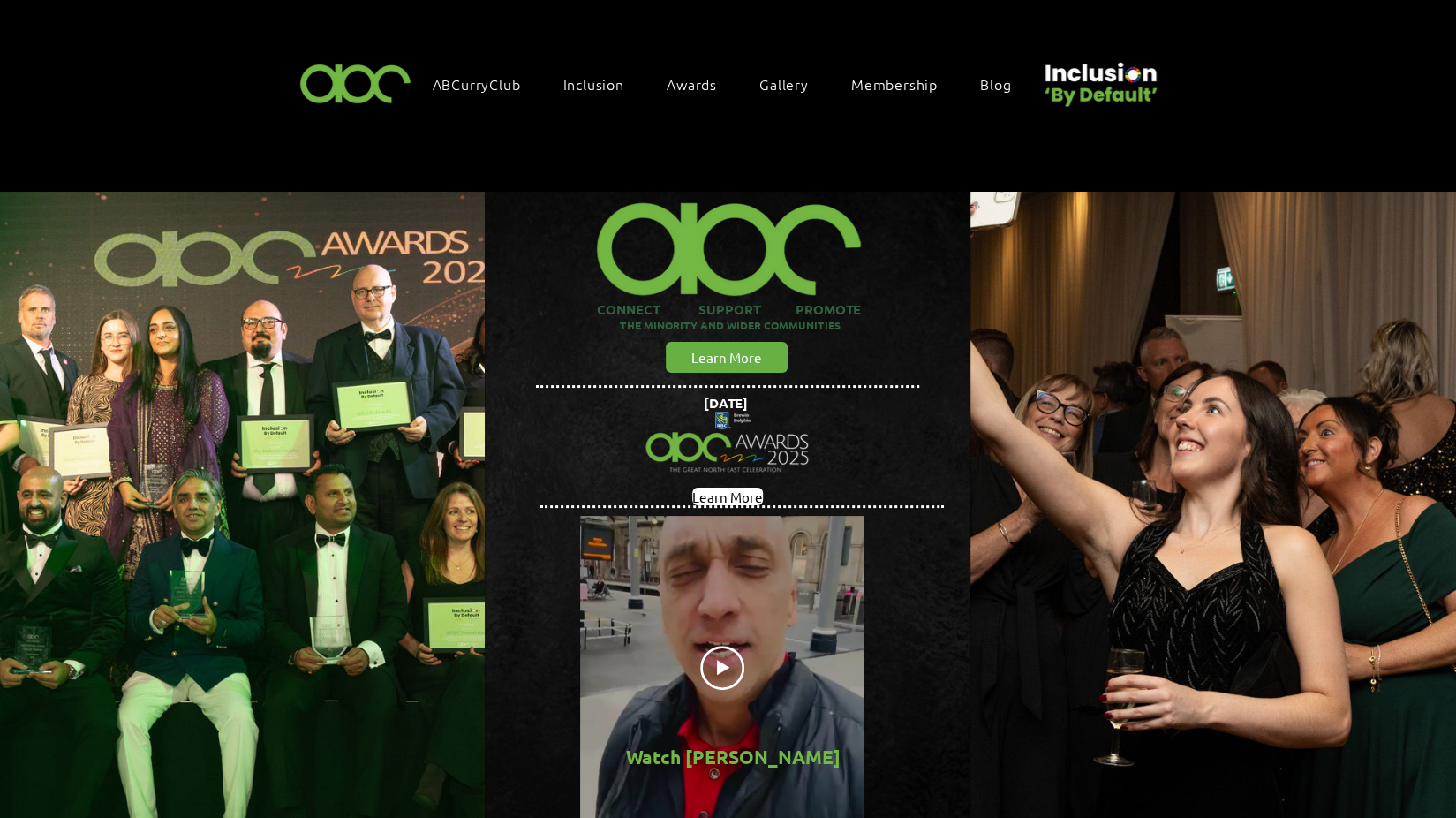 The width and height of the screenshot is (1456, 818). I want to click on div: Awards, so click(700, 84).